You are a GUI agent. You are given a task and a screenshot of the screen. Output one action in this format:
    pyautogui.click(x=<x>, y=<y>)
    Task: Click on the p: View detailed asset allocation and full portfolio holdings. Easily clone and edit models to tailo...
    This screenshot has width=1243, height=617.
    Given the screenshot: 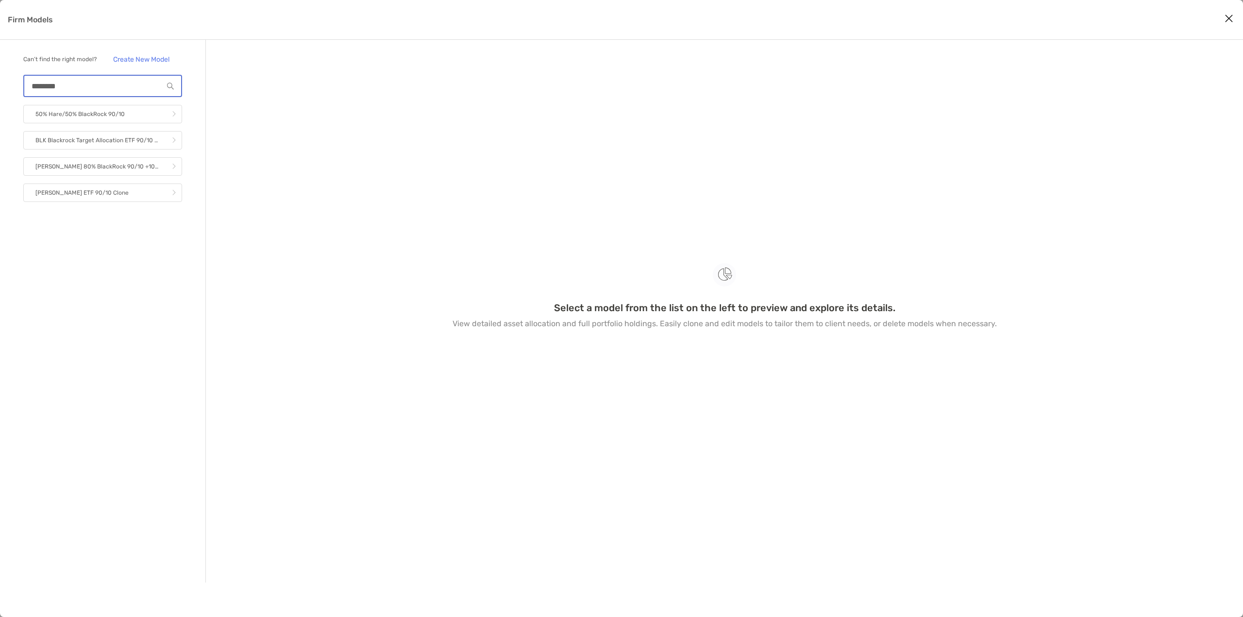 What is the action you would take?
    pyautogui.click(x=724, y=323)
    